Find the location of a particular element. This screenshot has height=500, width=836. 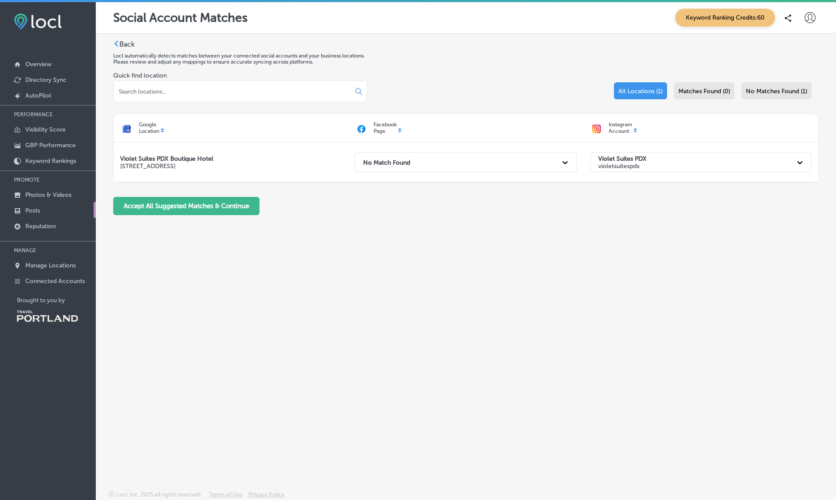

p: Locl, Inc. 2025 all rights reserved. is located at coordinates (159, 494).